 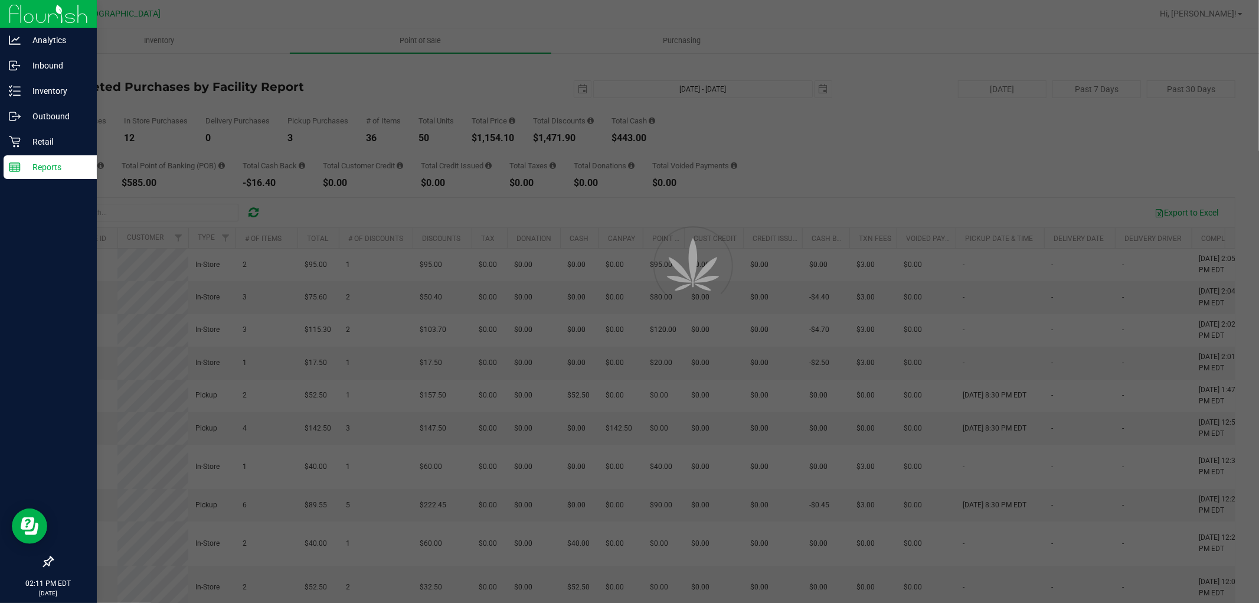 I want to click on p: Reports, so click(x=56, y=167).